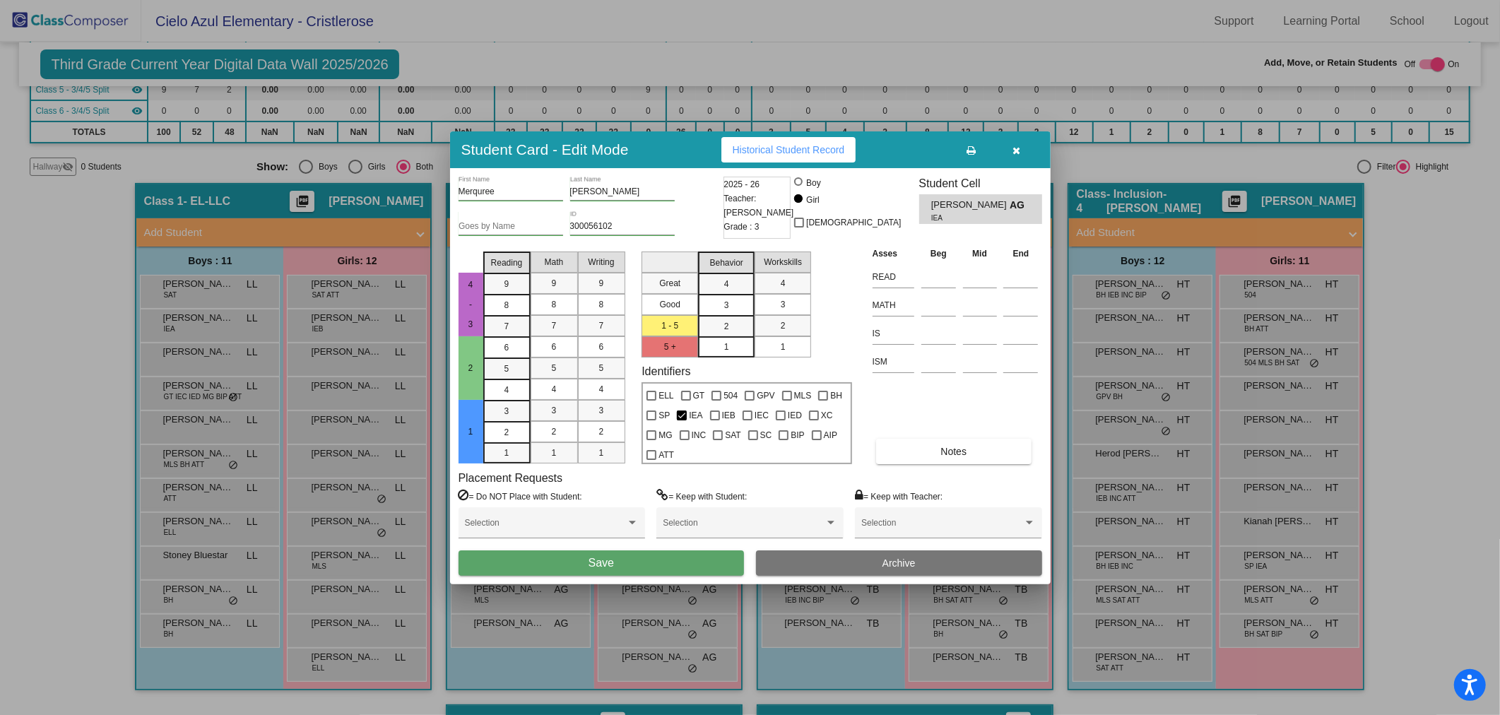 This screenshot has height=715, width=1500. I want to click on span: Math, so click(554, 262).